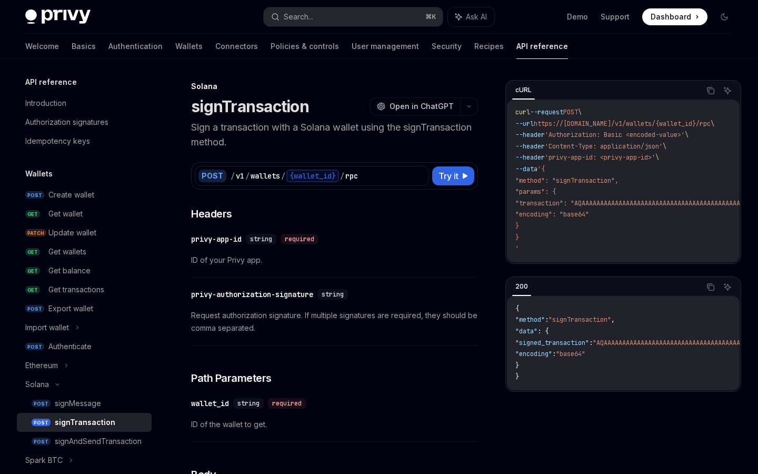 This screenshot has width=758, height=474. Describe the element at coordinates (530, 319) in the screenshot. I see `span: "method"` at that location.